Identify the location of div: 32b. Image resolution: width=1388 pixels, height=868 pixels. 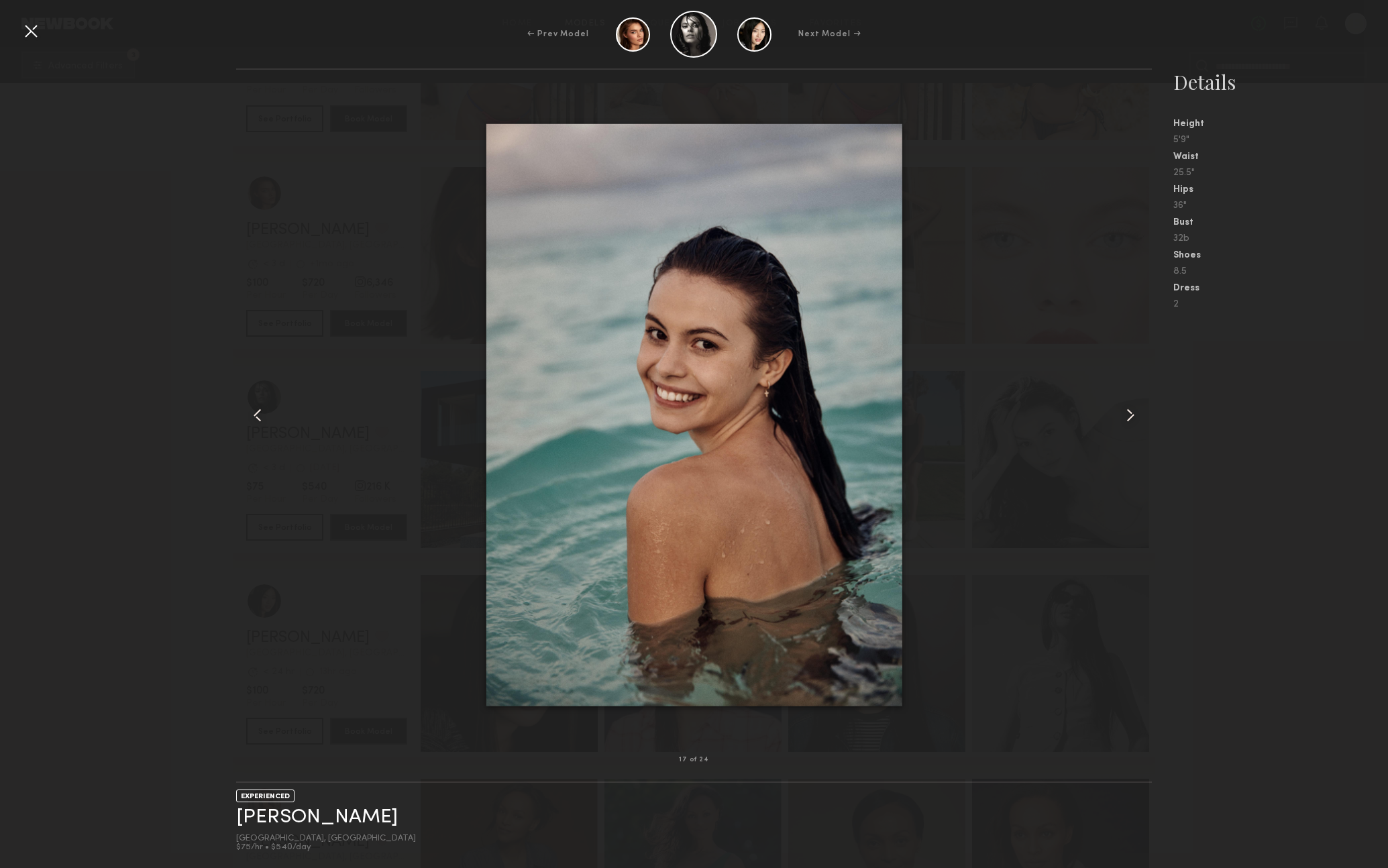
(1281, 239).